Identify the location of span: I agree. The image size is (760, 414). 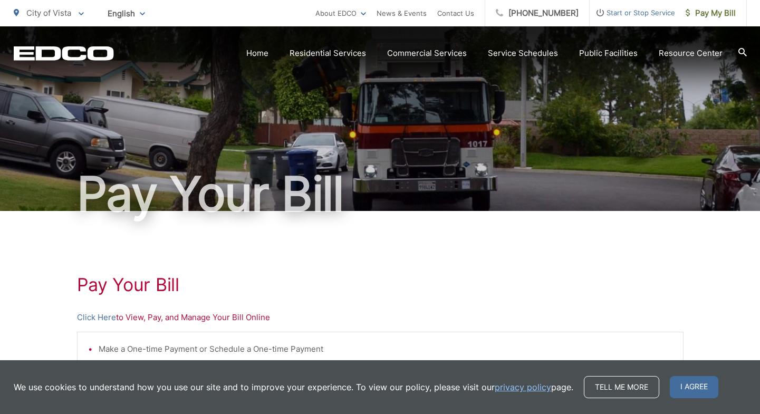
(694, 387).